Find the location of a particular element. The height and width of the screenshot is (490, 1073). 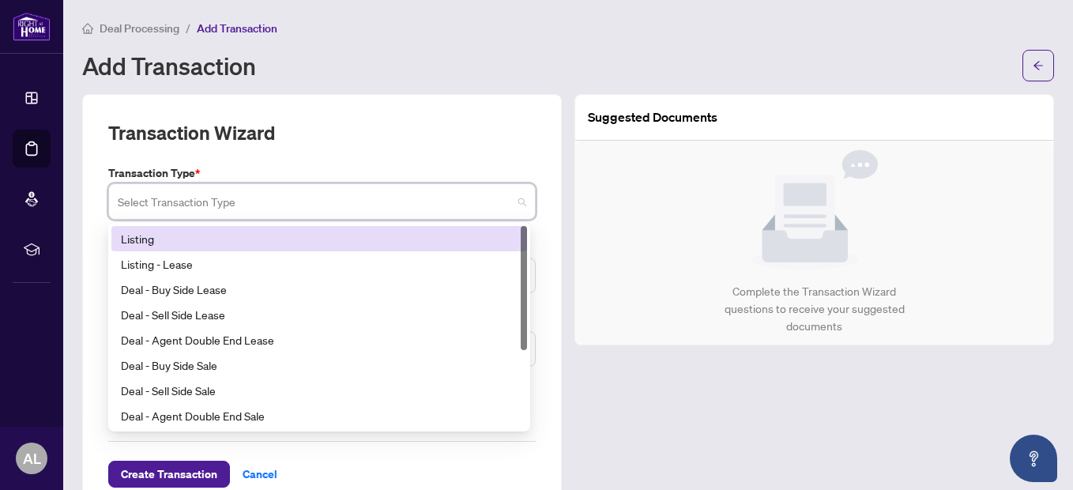

span: Create Transaction is located at coordinates (169, 474).